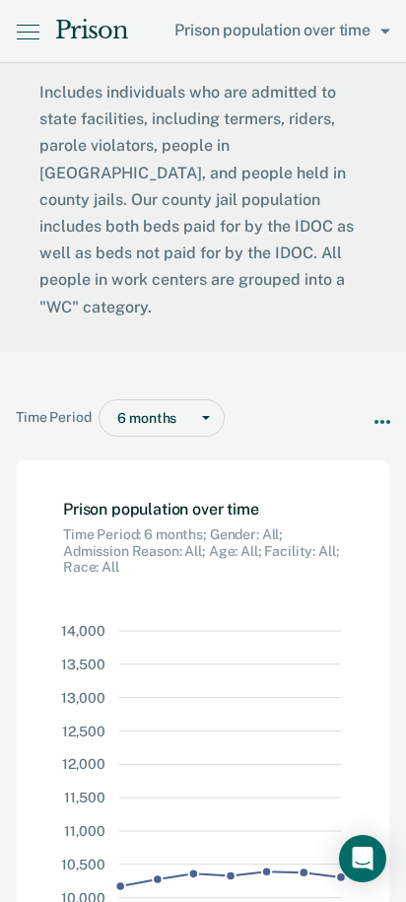 The image size is (406, 902). I want to click on div: Open Intercom Messenger, so click(363, 858).